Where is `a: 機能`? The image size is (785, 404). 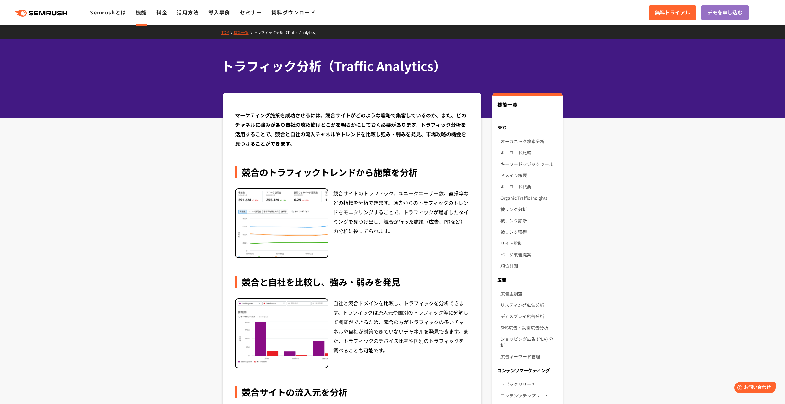
a: 機能 is located at coordinates (141, 12).